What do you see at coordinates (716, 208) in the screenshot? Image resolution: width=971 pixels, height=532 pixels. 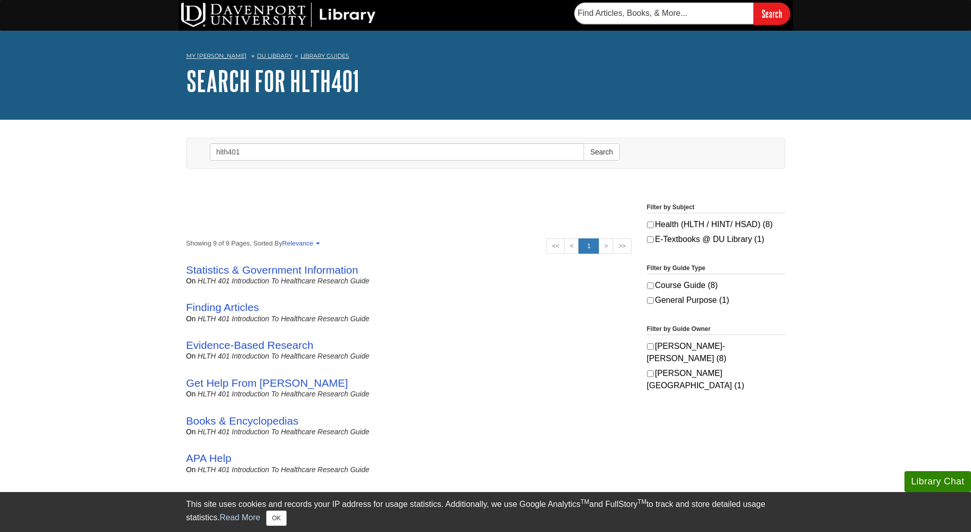 I see `legend: Filter by Subject` at bounding box center [716, 208].